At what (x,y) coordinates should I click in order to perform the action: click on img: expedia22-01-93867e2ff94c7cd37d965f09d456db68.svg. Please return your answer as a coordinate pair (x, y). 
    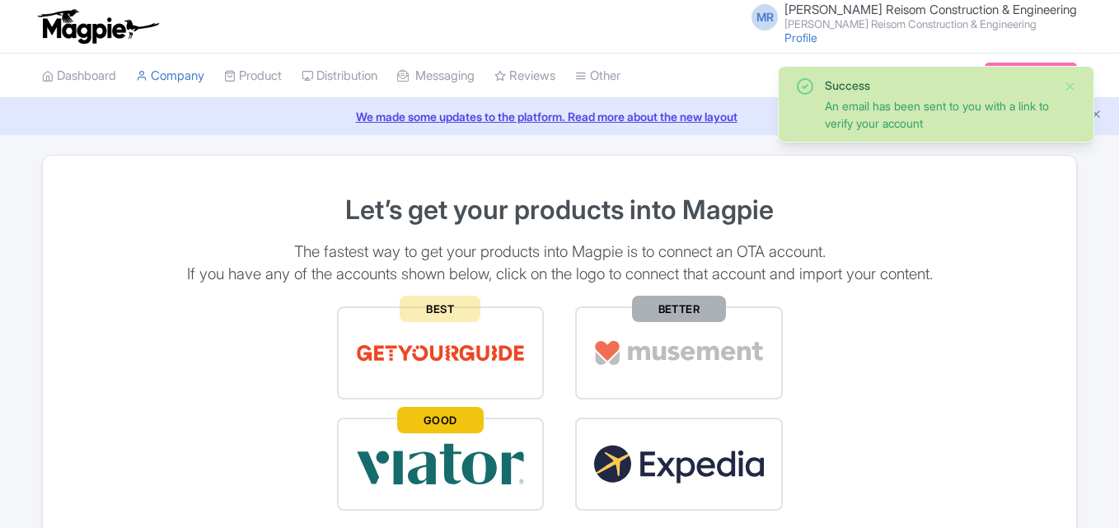
    Looking at the image, I should click on (679, 464).